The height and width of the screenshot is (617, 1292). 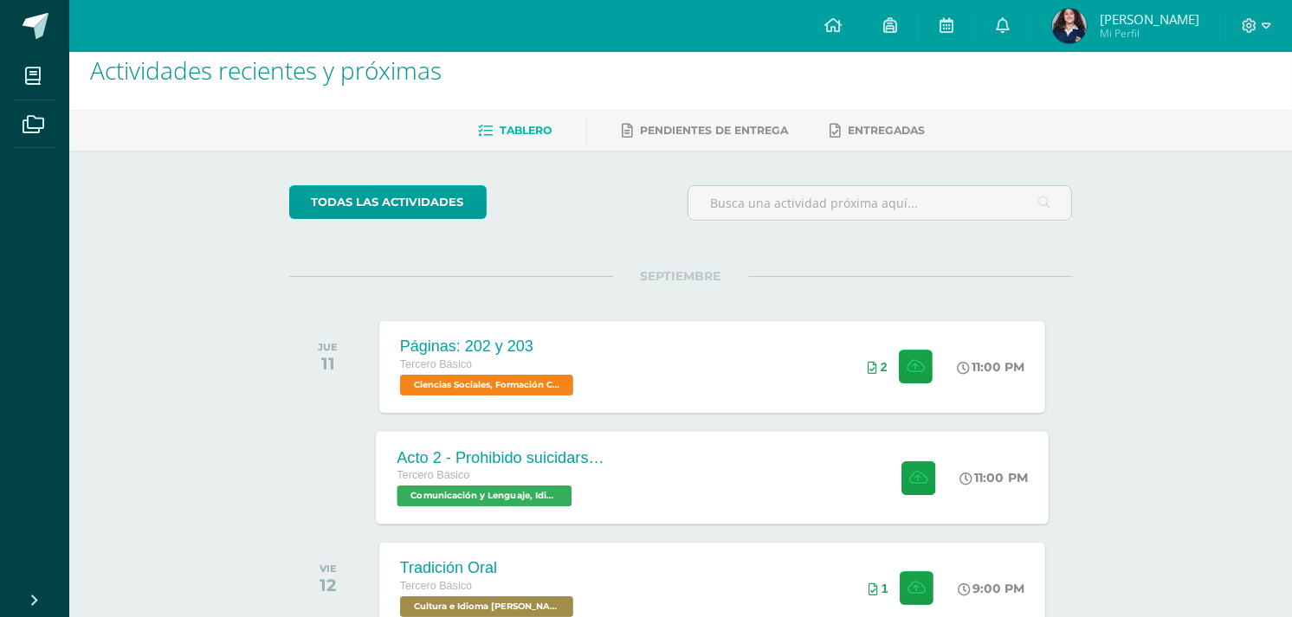 I want to click on span: Actividades recientes y próximas, so click(x=266, y=70).